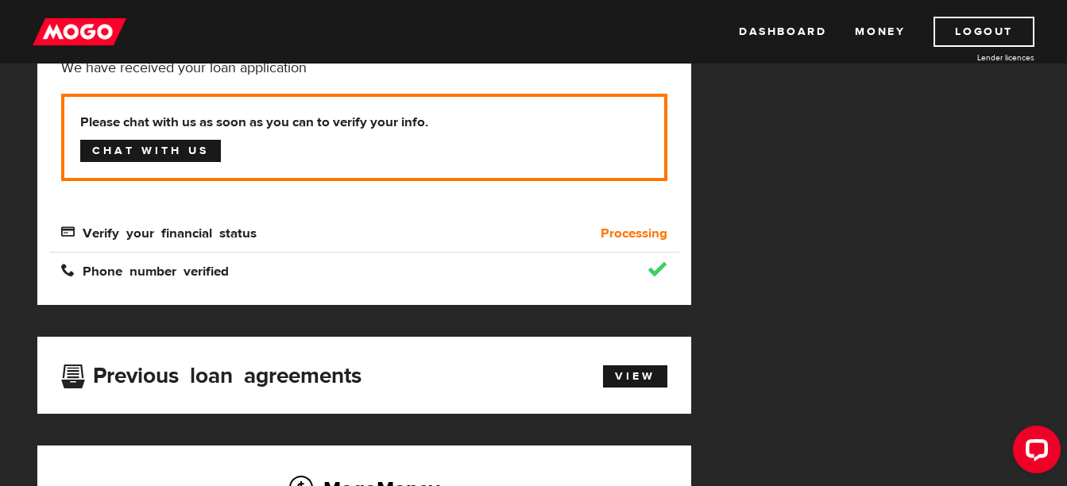 The height and width of the screenshot is (486, 1067). I want to click on h3: Previous loan agreements, so click(211, 374).